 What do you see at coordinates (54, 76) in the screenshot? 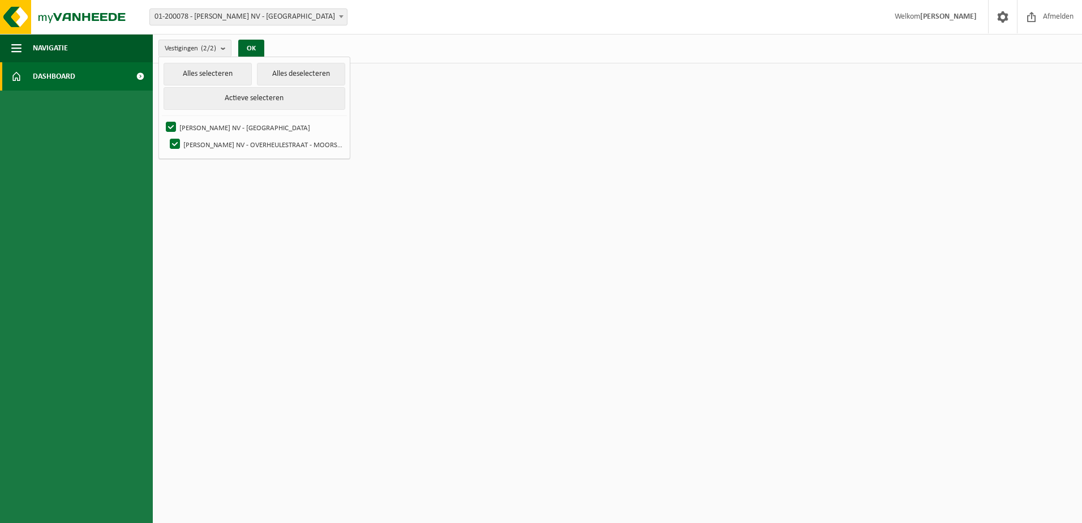
I see `span: Dashboard` at bounding box center [54, 76].